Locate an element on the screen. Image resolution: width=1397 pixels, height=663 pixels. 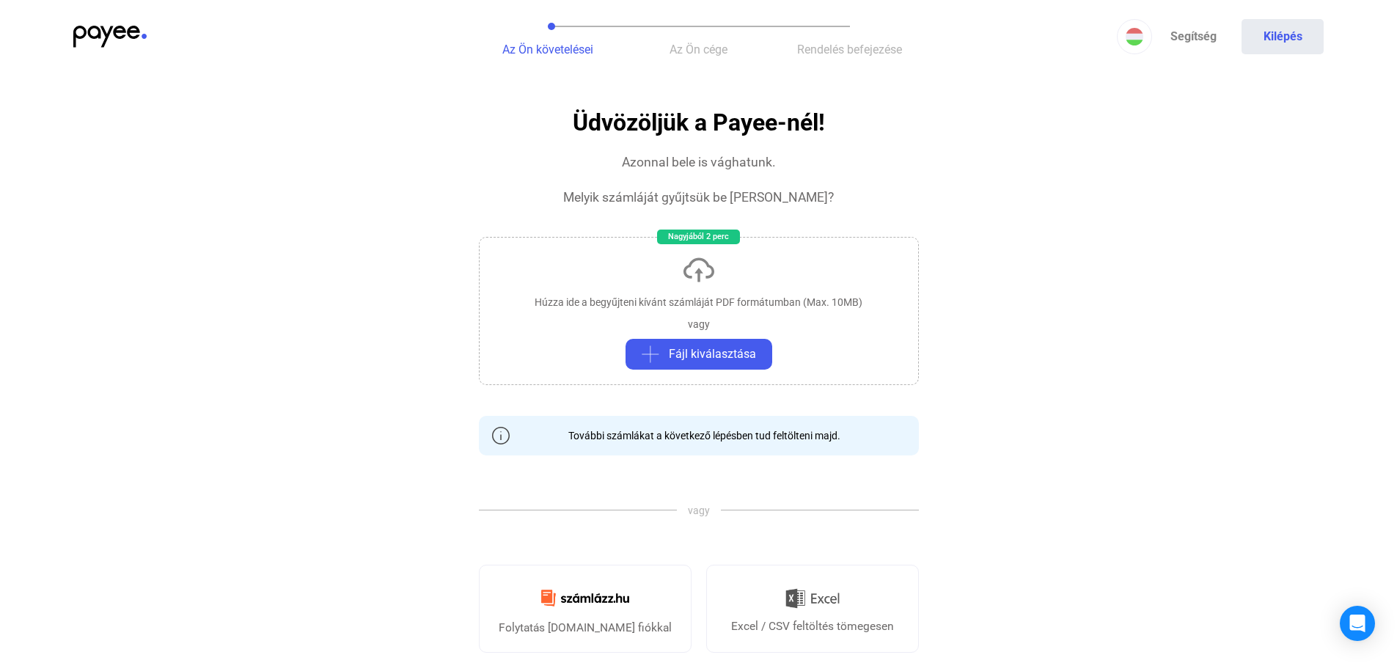
span: Rendelés befejezése is located at coordinates (849, 49).